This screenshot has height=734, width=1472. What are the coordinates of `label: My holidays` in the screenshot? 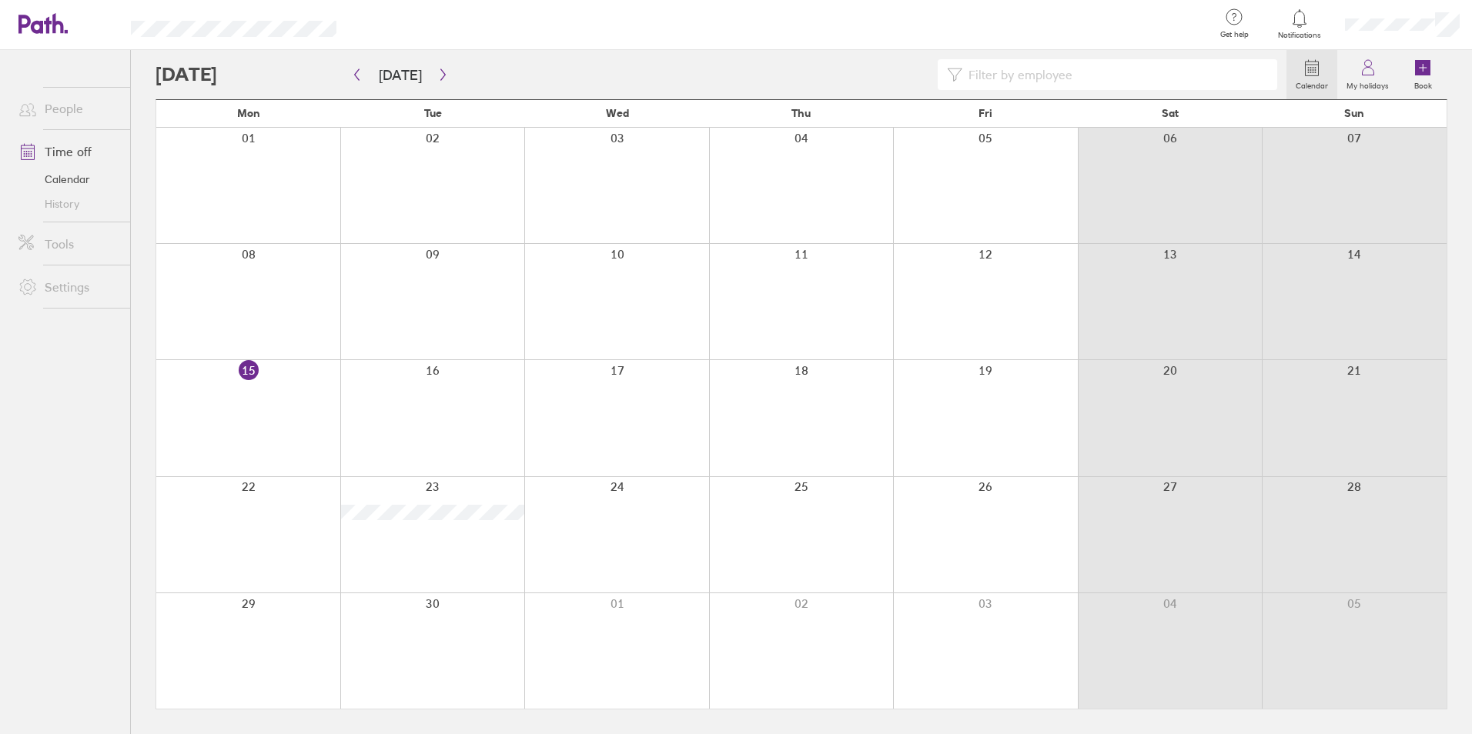 It's located at (1367, 84).